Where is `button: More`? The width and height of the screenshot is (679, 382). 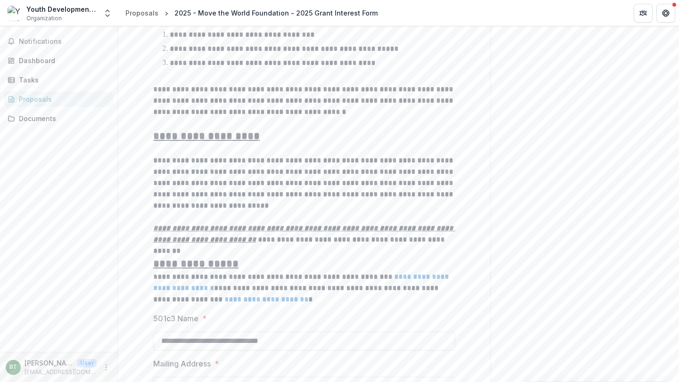
button: More is located at coordinates (106, 368).